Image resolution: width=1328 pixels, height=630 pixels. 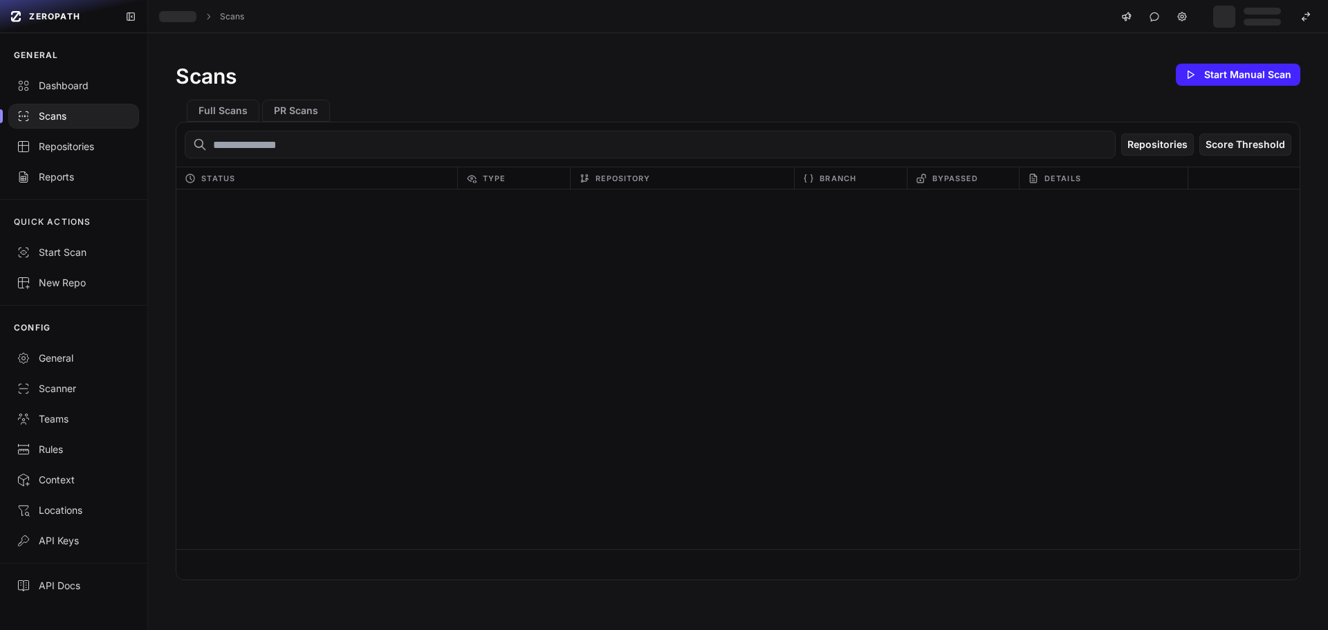 I want to click on div: Dashboard, so click(x=73, y=86).